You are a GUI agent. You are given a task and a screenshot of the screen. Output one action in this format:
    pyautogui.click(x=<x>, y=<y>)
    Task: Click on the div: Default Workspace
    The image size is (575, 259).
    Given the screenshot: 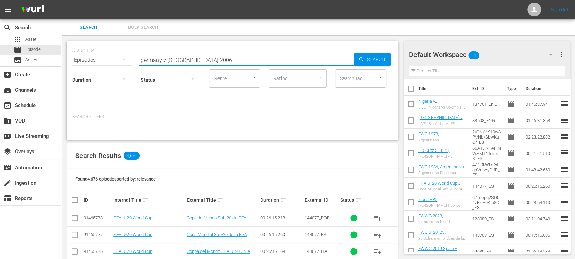 What is the action you would take?
    pyautogui.click(x=484, y=55)
    